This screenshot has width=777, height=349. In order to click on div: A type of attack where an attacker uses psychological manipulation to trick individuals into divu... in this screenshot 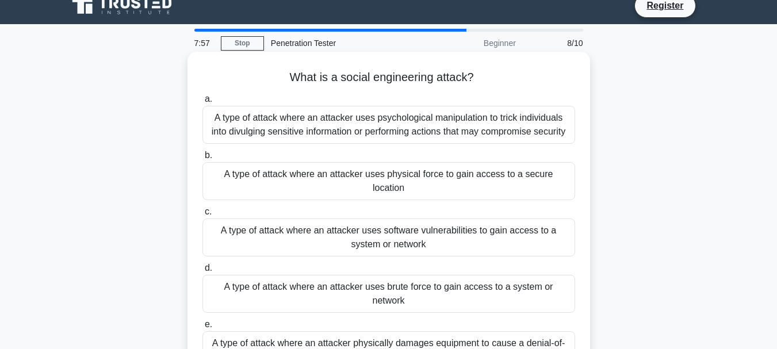, I will do `click(389, 125)`.